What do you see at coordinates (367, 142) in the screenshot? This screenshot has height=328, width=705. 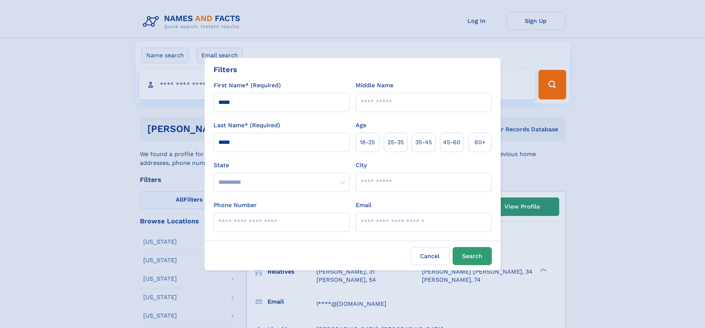 I see `span: 18‑25` at bounding box center [367, 142].